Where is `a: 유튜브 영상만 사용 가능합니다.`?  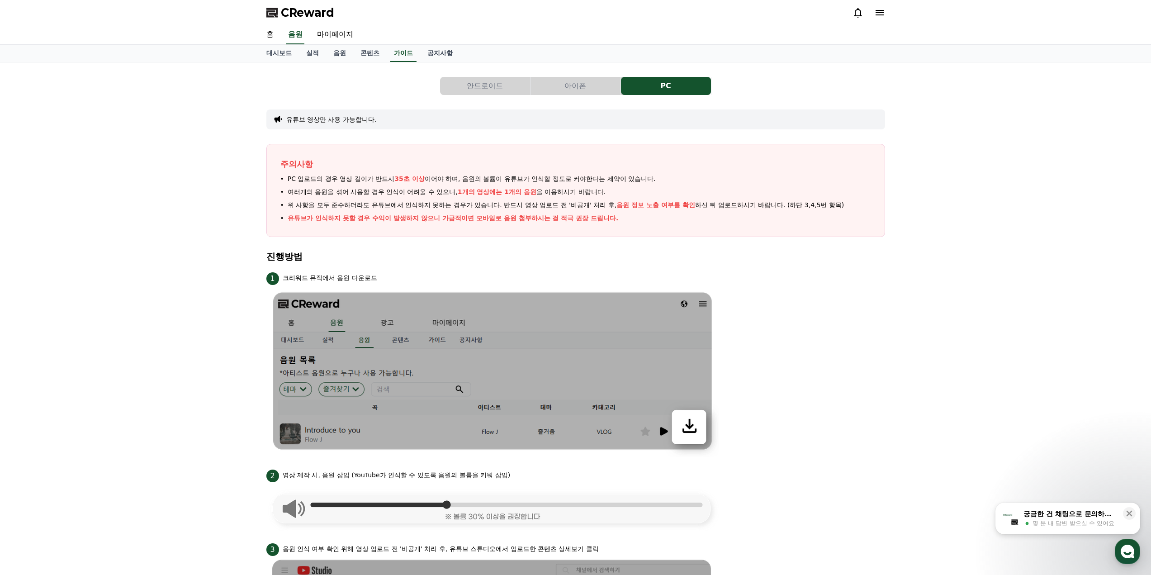 a: 유튜브 영상만 사용 가능합니다. is located at coordinates (332, 119).